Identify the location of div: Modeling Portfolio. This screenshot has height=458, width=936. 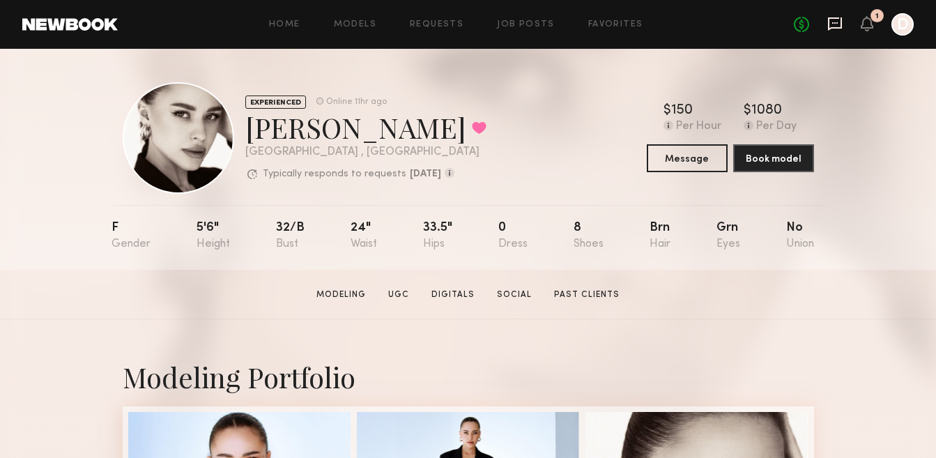
(468, 376).